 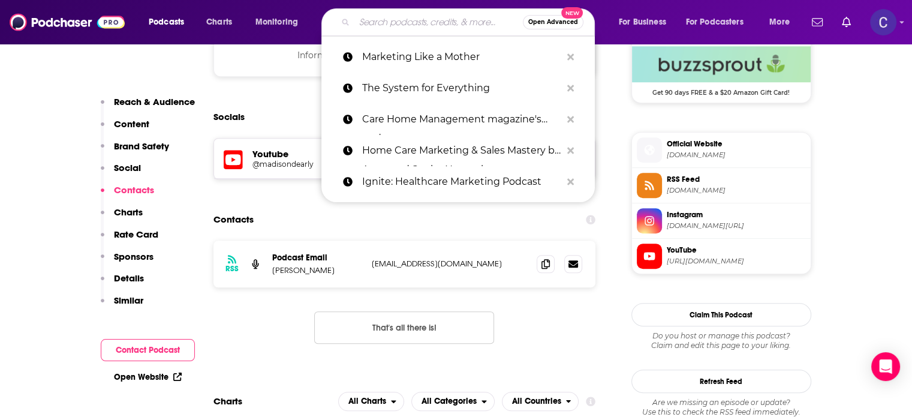 What do you see at coordinates (67, 22) in the screenshot?
I see `a: Podchaser - Follow, Share and Rate Podcasts` at bounding box center [67, 22].